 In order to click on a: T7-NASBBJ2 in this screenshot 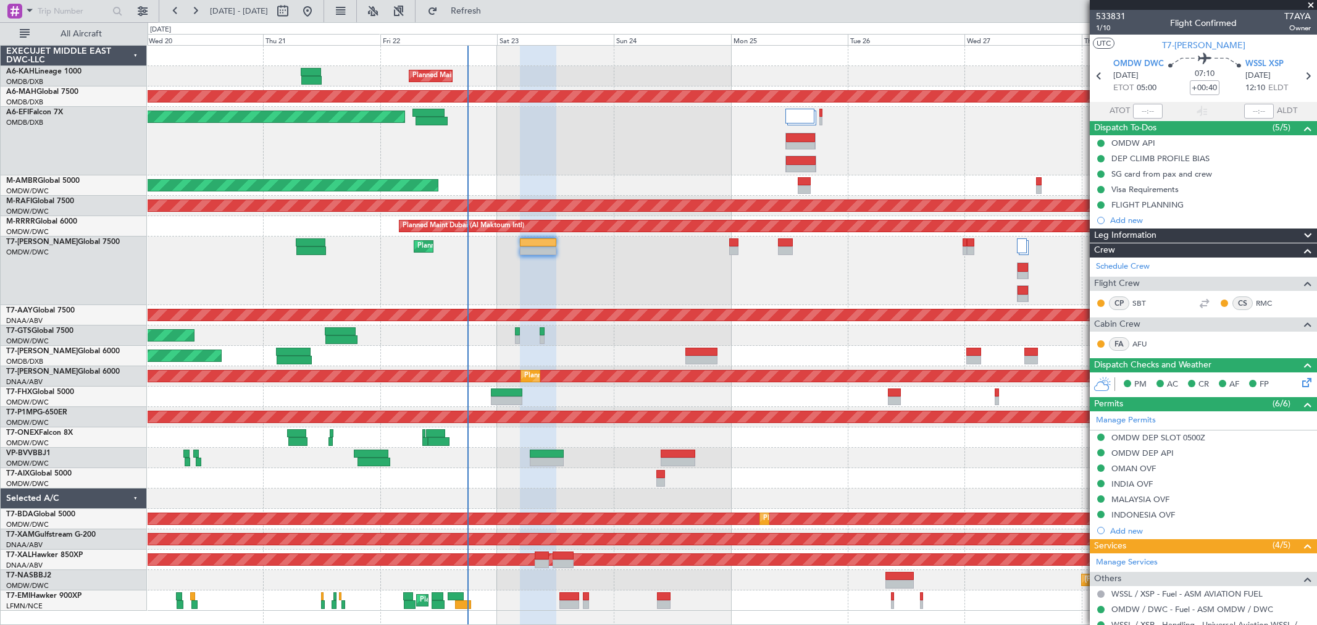, I will do `click(28, 575)`.